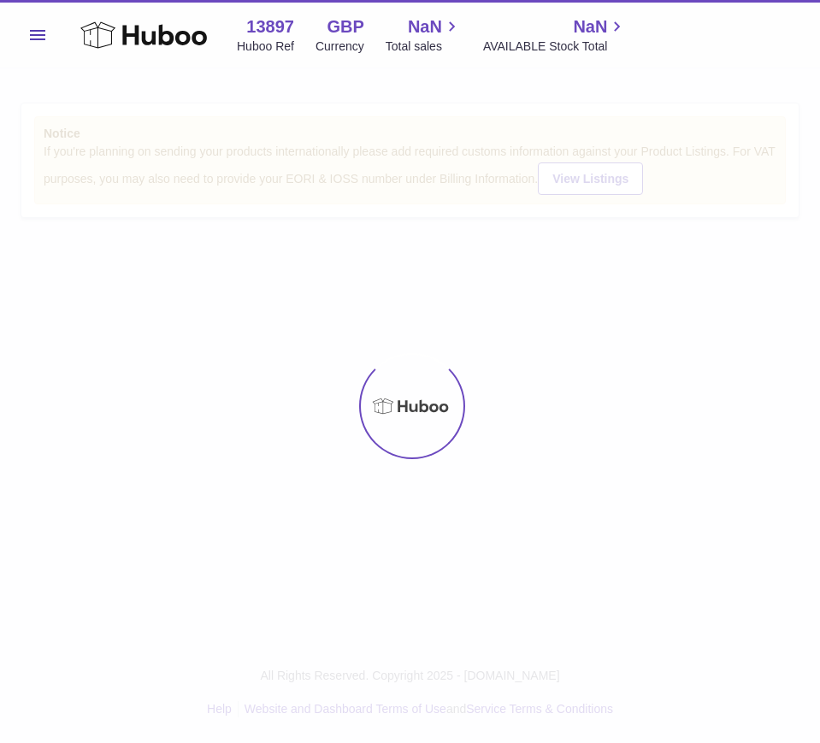 The image size is (820, 743). Describe the element at coordinates (339, 46) in the screenshot. I see `div: Currency` at that location.